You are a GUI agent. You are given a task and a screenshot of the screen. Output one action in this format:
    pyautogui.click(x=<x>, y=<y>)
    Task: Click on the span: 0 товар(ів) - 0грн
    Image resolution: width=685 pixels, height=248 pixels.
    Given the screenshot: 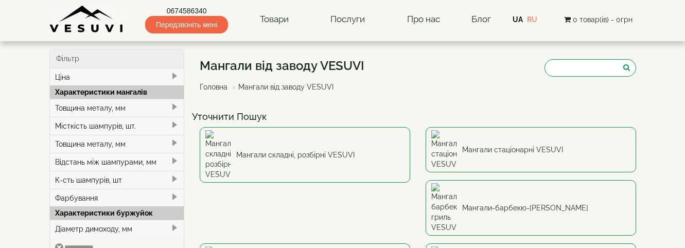 What is the action you would take?
    pyautogui.click(x=603, y=20)
    